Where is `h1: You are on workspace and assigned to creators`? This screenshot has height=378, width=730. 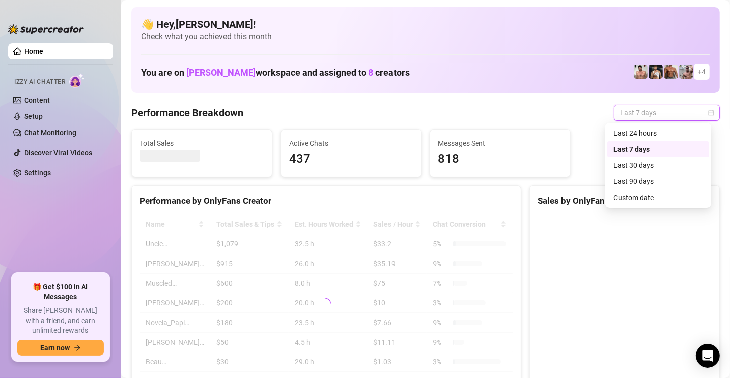
h1: You are on workspace and assigned to creators is located at coordinates (275, 73).